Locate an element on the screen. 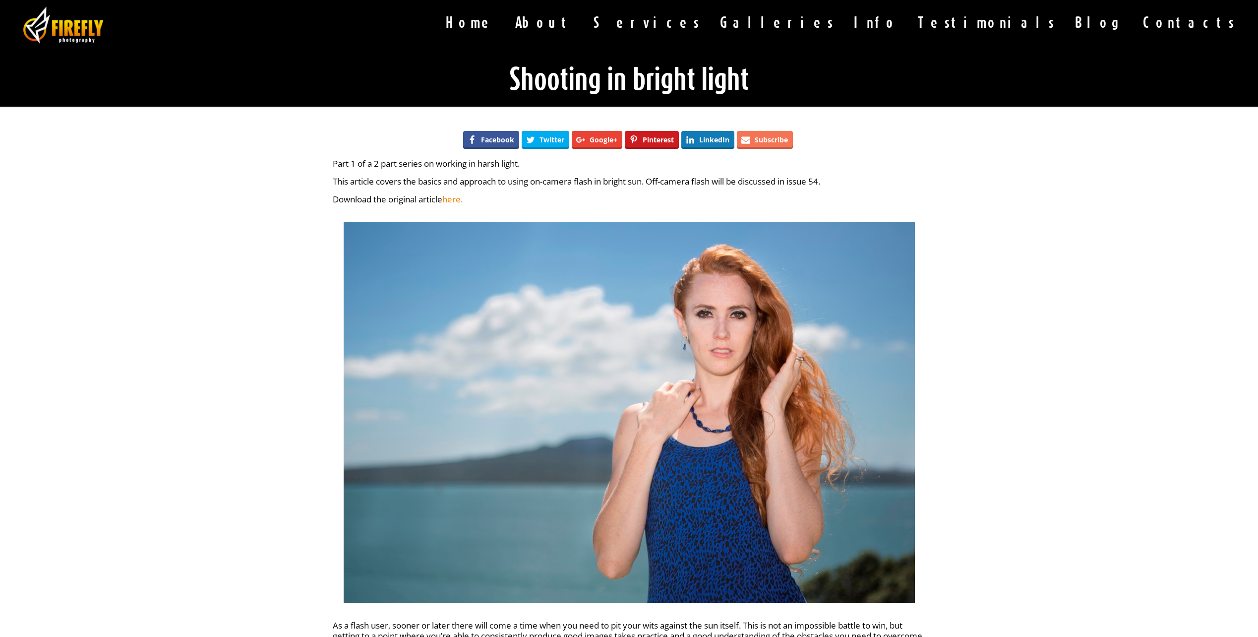  h1: Shooting in bright light is located at coordinates (629, 78).